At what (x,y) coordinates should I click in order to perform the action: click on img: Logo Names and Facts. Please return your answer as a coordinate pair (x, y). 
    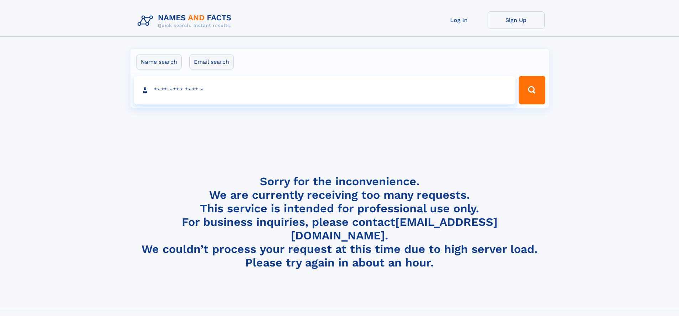
    Looking at the image, I should click on (186, 21).